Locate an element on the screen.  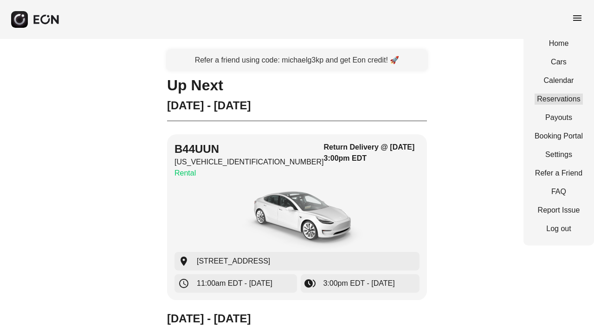
a: Refer a Friend is located at coordinates (558, 173).